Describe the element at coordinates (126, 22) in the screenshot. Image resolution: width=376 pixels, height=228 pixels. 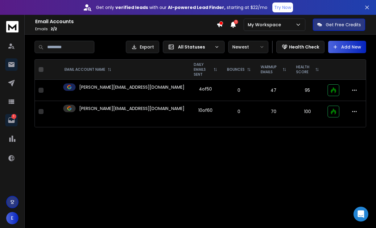
I see `h1: Email Accounts` at that location.